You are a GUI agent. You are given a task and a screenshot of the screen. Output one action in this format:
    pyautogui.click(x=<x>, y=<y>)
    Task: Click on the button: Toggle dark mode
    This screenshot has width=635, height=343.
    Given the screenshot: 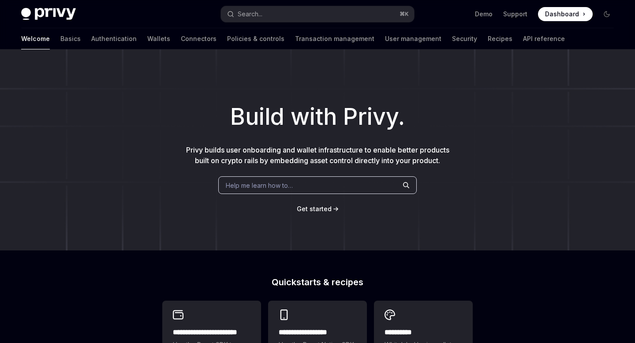 What is the action you would take?
    pyautogui.click(x=607, y=14)
    